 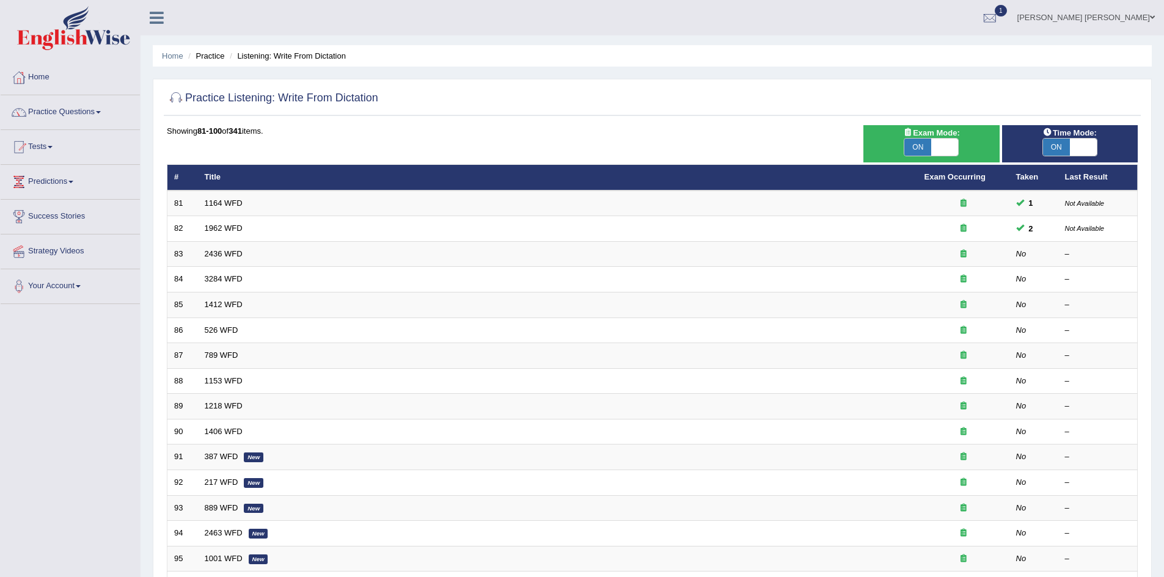 What do you see at coordinates (224, 431) in the screenshot?
I see `a: 1406 WFD` at bounding box center [224, 431].